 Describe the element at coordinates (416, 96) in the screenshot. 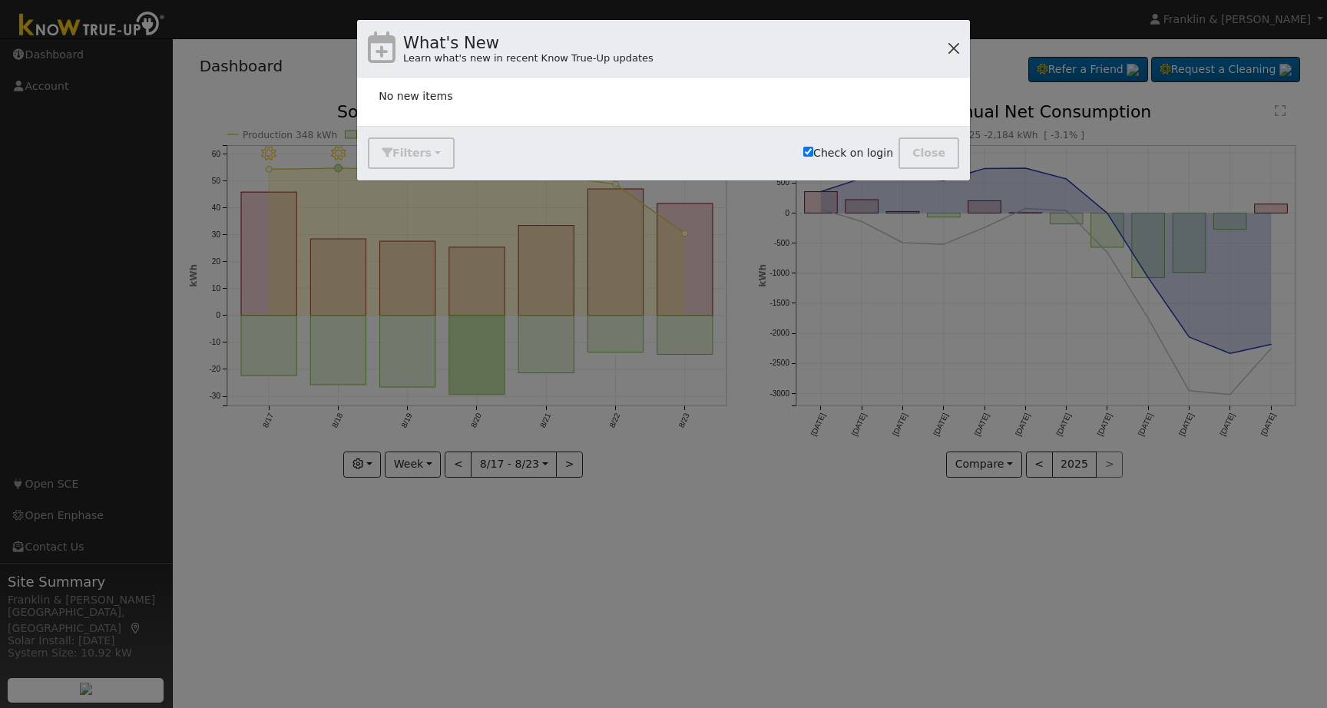

I see `span: No new items` at that location.